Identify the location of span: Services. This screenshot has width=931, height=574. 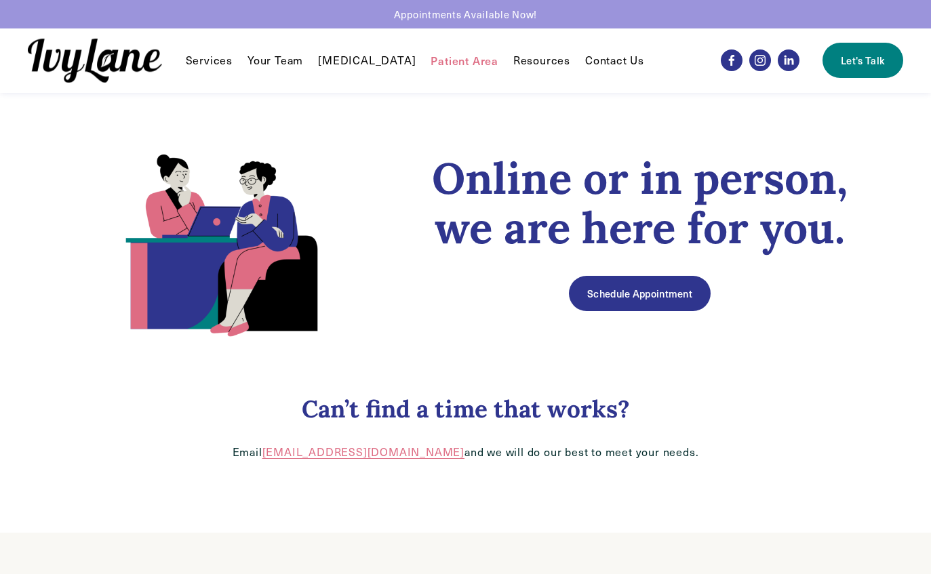
(209, 60).